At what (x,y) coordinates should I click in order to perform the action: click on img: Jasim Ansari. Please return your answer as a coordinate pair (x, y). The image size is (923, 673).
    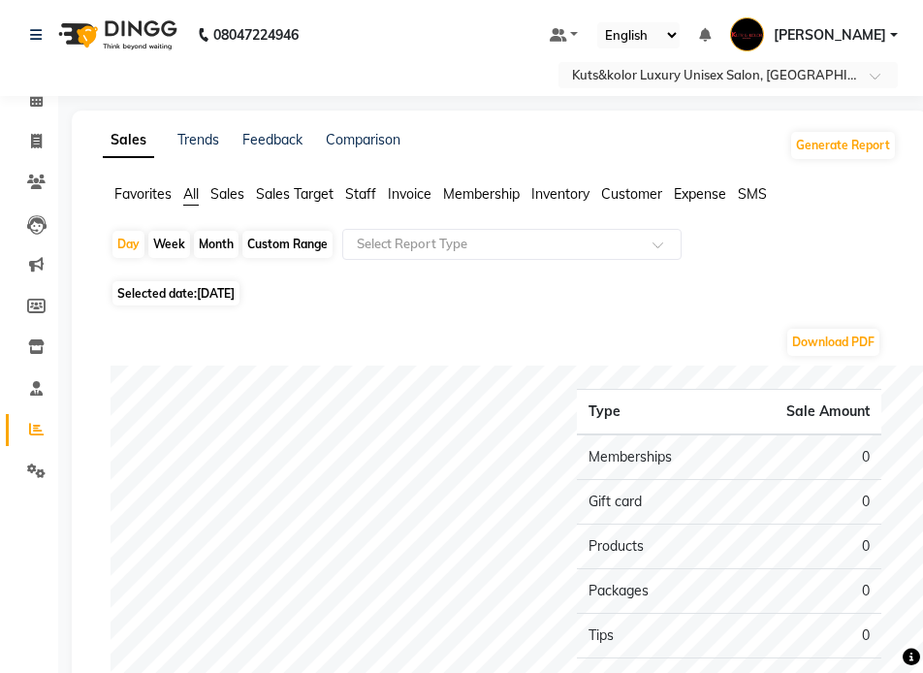
    Looking at the image, I should click on (746, 34).